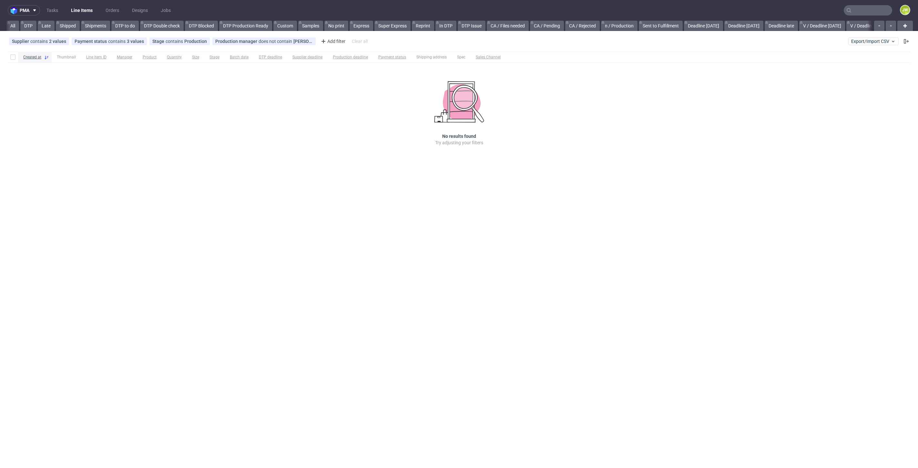 This screenshot has height=468, width=918. I want to click on a: Line Items, so click(82, 10).